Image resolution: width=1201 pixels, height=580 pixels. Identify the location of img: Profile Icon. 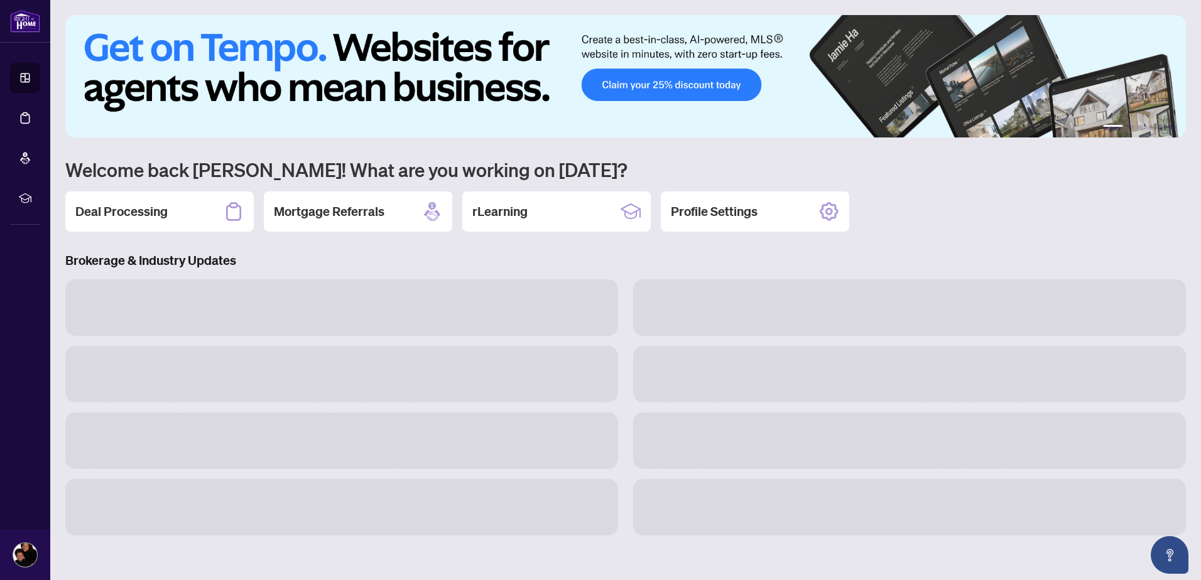
(25, 555).